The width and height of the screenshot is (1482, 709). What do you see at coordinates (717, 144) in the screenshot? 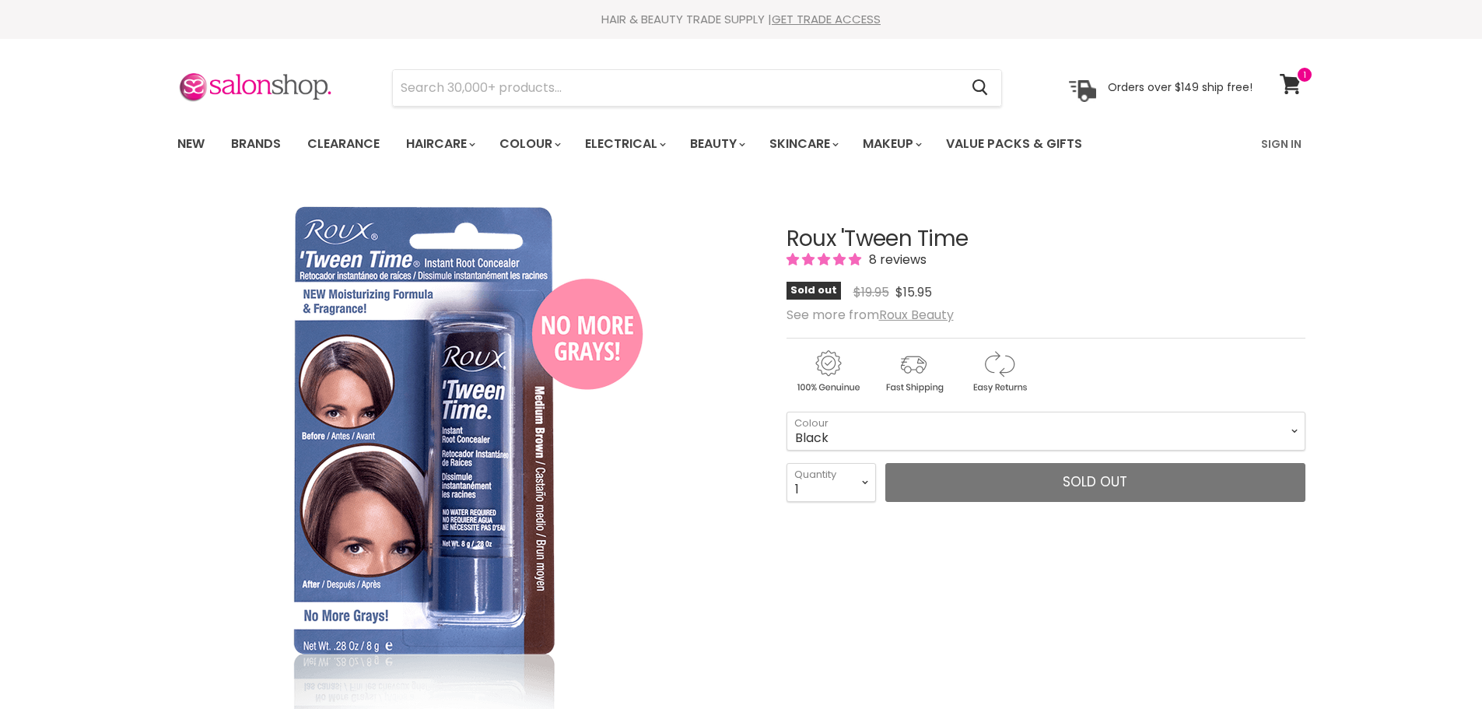
I see `a: Beauty` at bounding box center [717, 144].